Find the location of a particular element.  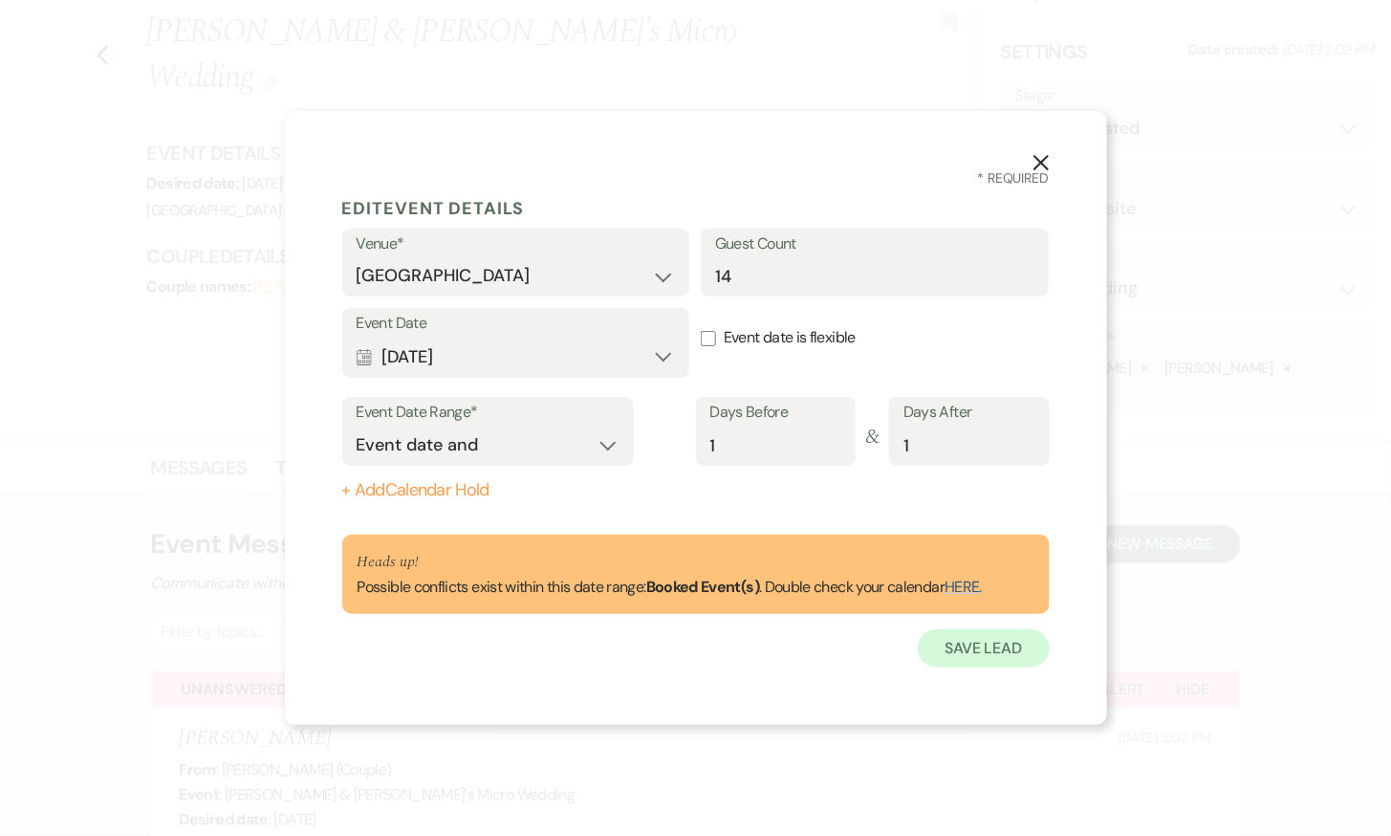

label: Days After is located at coordinates (969, 412).